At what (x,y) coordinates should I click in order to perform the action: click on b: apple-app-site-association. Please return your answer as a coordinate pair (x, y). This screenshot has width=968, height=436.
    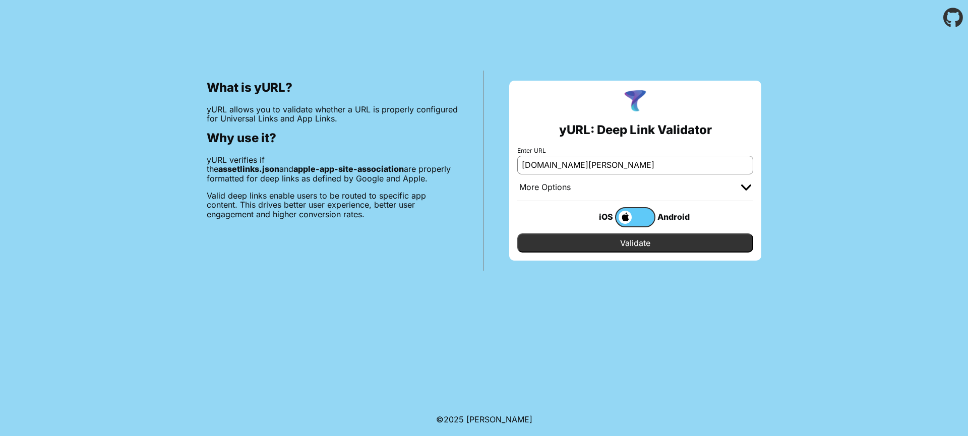
    Looking at the image, I should click on (348, 169).